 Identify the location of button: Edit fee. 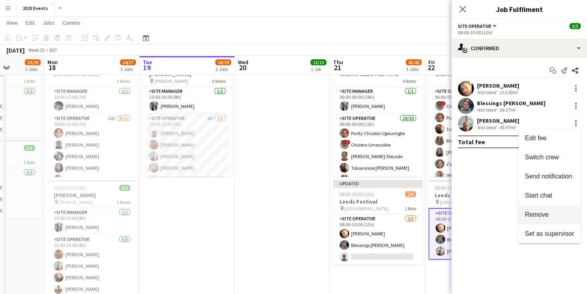
(550, 138).